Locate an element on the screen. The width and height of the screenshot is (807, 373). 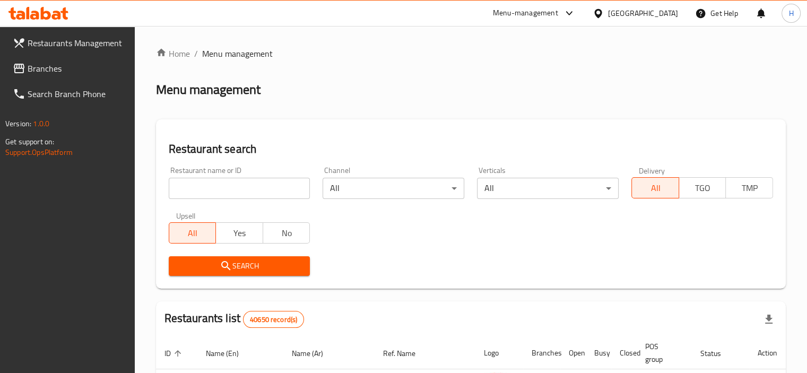
h2: Restaurant search is located at coordinates (471, 149).